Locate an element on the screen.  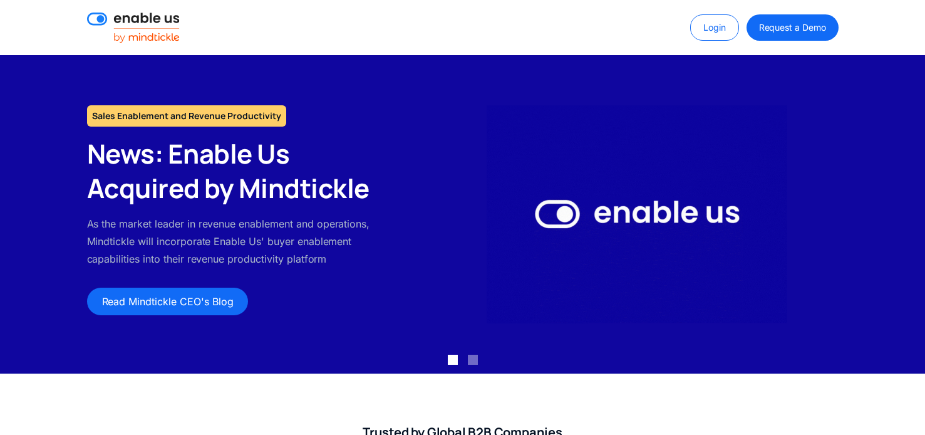
p: As the market leader in revenue enablement and operations, Mindtickle will incorporate Enable Us'... is located at coordinates (236, 241).